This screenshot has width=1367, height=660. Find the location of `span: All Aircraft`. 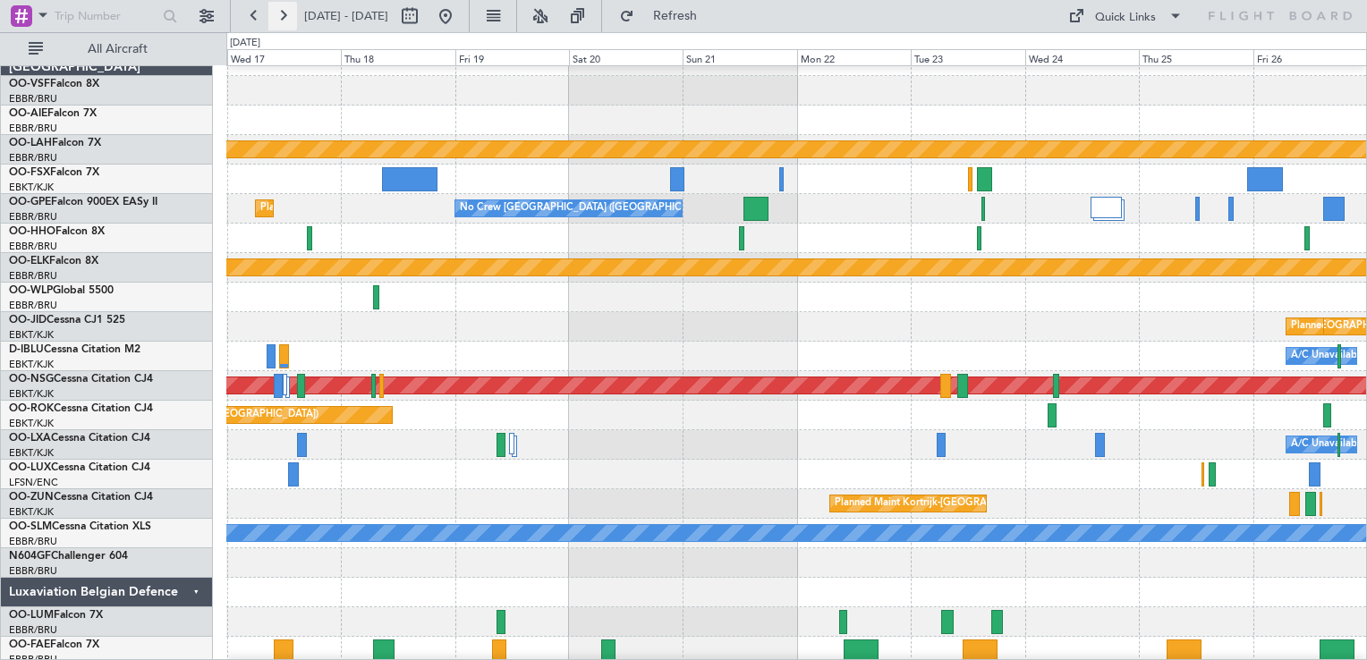

span: All Aircraft is located at coordinates (117, 49).